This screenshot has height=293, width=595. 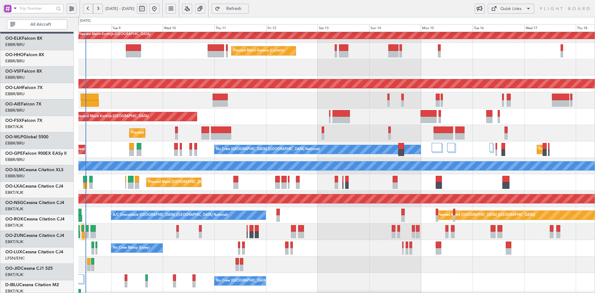 What do you see at coordinates (147, 133) in the screenshot?
I see `div: Planned Maint Liege` at bounding box center [147, 133].